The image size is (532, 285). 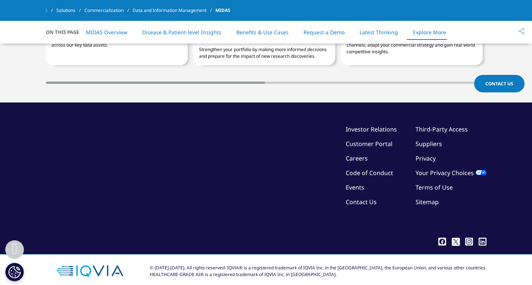 What do you see at coordinates (66, 32) in the screenshot?
I see `span: On This Page` at bounding box center [66, 32].